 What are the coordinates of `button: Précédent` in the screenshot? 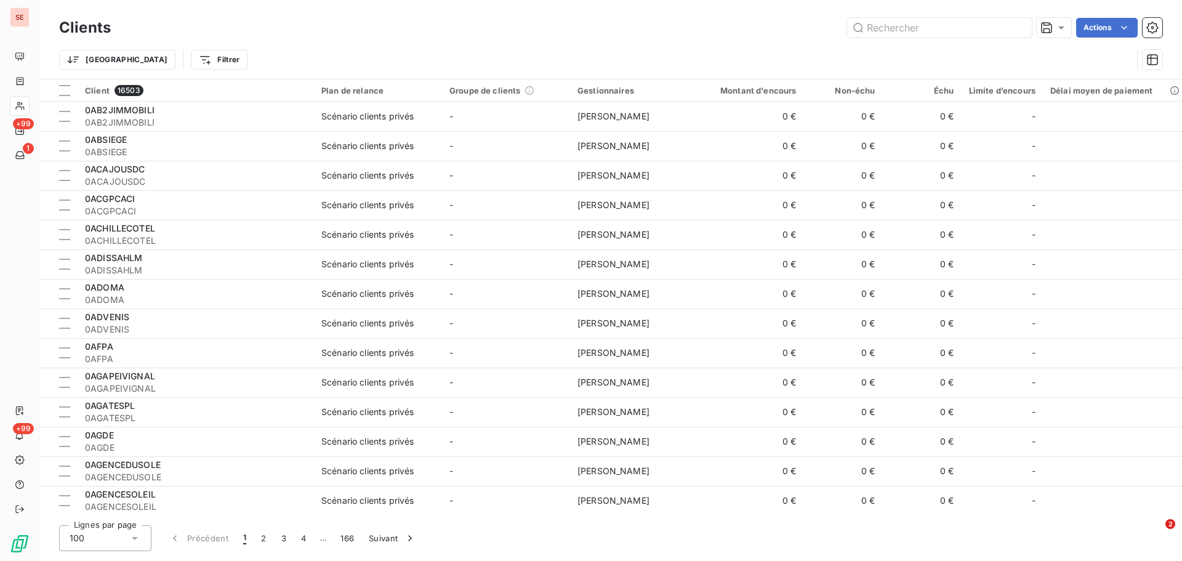 It's located at (198, 538).